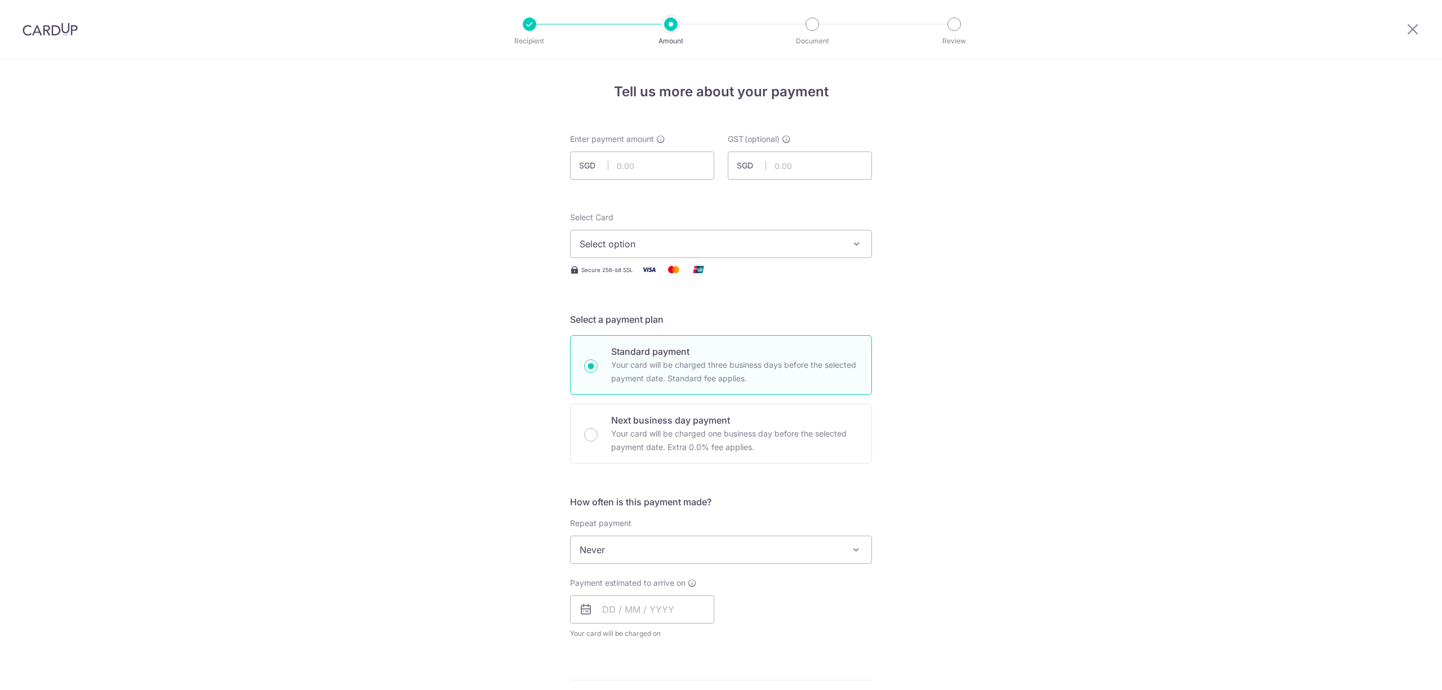 This screenshot has height=690, width=1442. What do you see at coordinates (735, 441) in the screenshot?
I see `p: Your card will be charged one business day before the selected payment date. Extra 0.0% fee applies.` at bounding box center [735, 441].